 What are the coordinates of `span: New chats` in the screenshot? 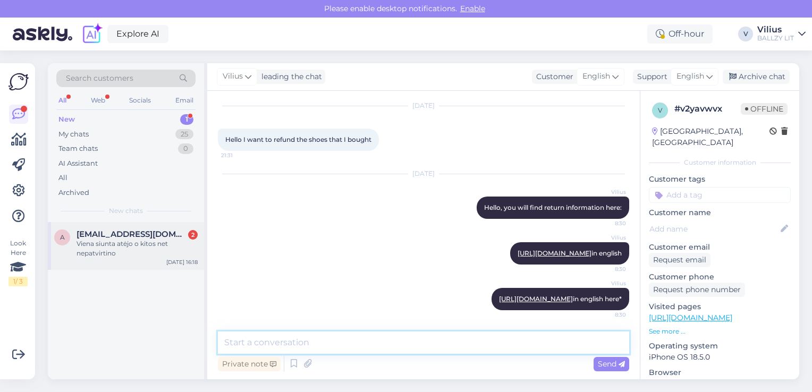 It's located at (126, 211).